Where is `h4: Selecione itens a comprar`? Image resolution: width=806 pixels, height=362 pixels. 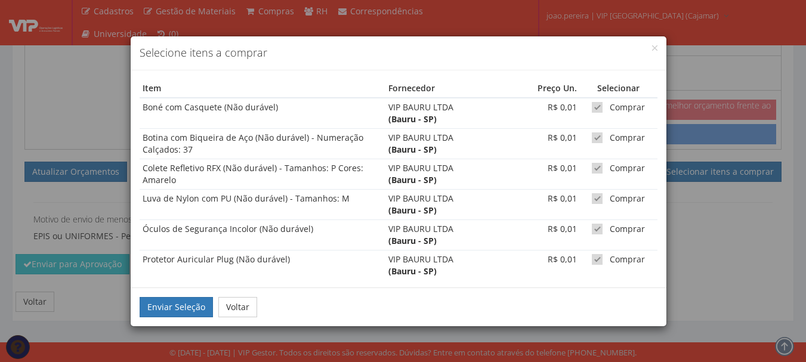
h4: Selecione itens a comprar is located at coordinates (398, 53).